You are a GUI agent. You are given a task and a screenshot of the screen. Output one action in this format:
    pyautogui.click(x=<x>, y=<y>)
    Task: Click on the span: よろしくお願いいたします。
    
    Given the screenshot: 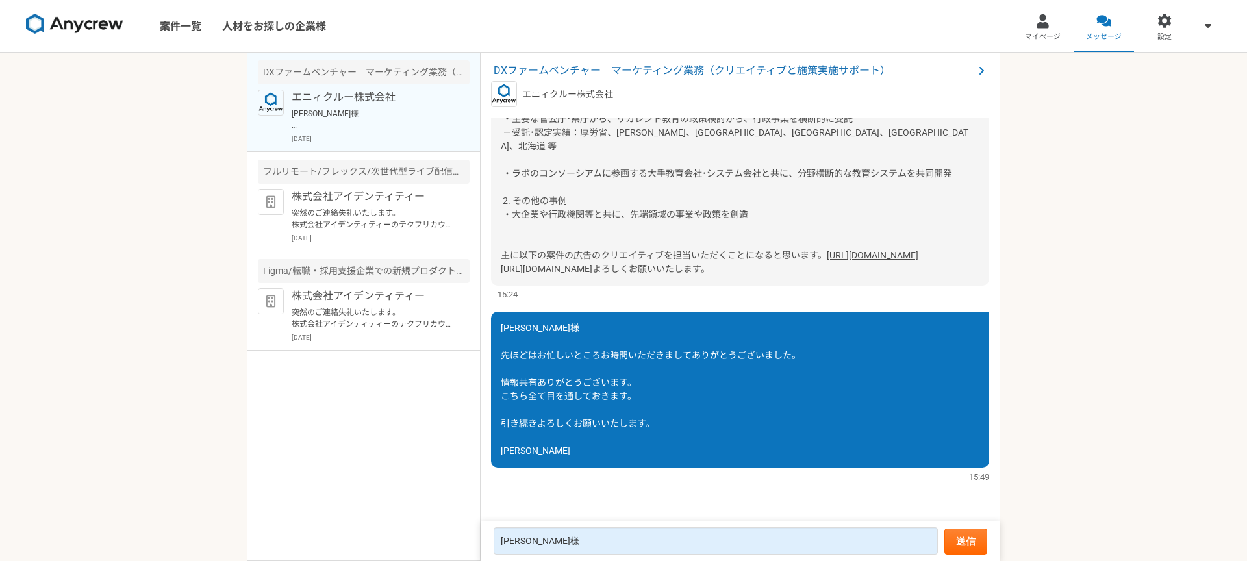 What is the action you would take?
    pyautogui.click(x=651, y=269)
    